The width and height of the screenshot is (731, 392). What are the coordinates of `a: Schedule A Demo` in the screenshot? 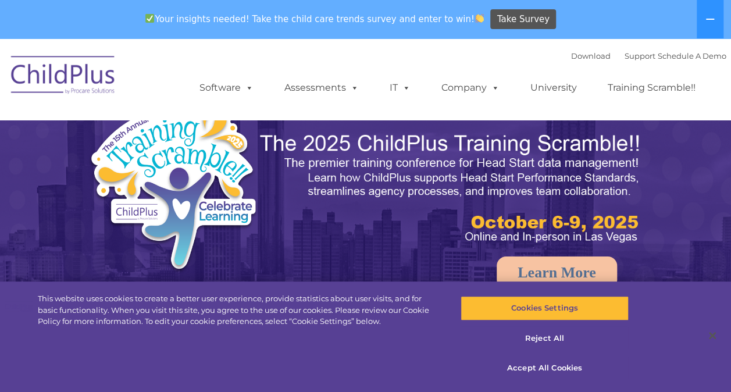 It's located at (692, 56).